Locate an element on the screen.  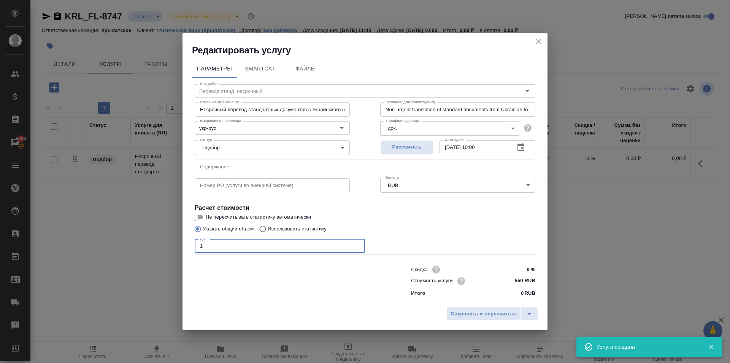
button: док. is located at coordinates (393, 128).